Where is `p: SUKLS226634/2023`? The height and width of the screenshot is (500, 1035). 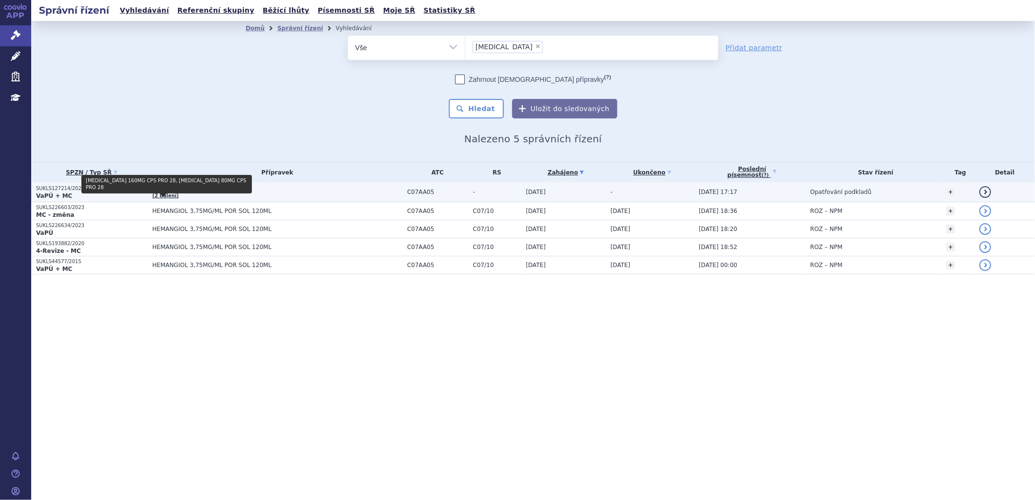 p: SUKLS226634/2023 is located at coordinates (92, 226).